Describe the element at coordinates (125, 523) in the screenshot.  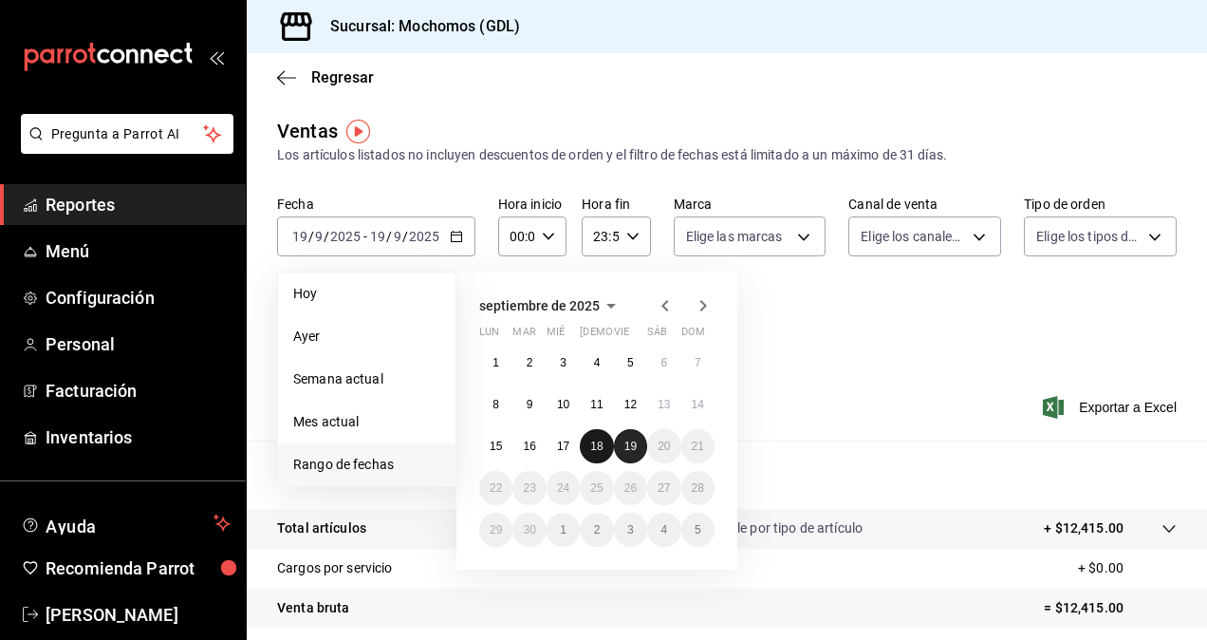
I see `span: Ayuda` at that location.